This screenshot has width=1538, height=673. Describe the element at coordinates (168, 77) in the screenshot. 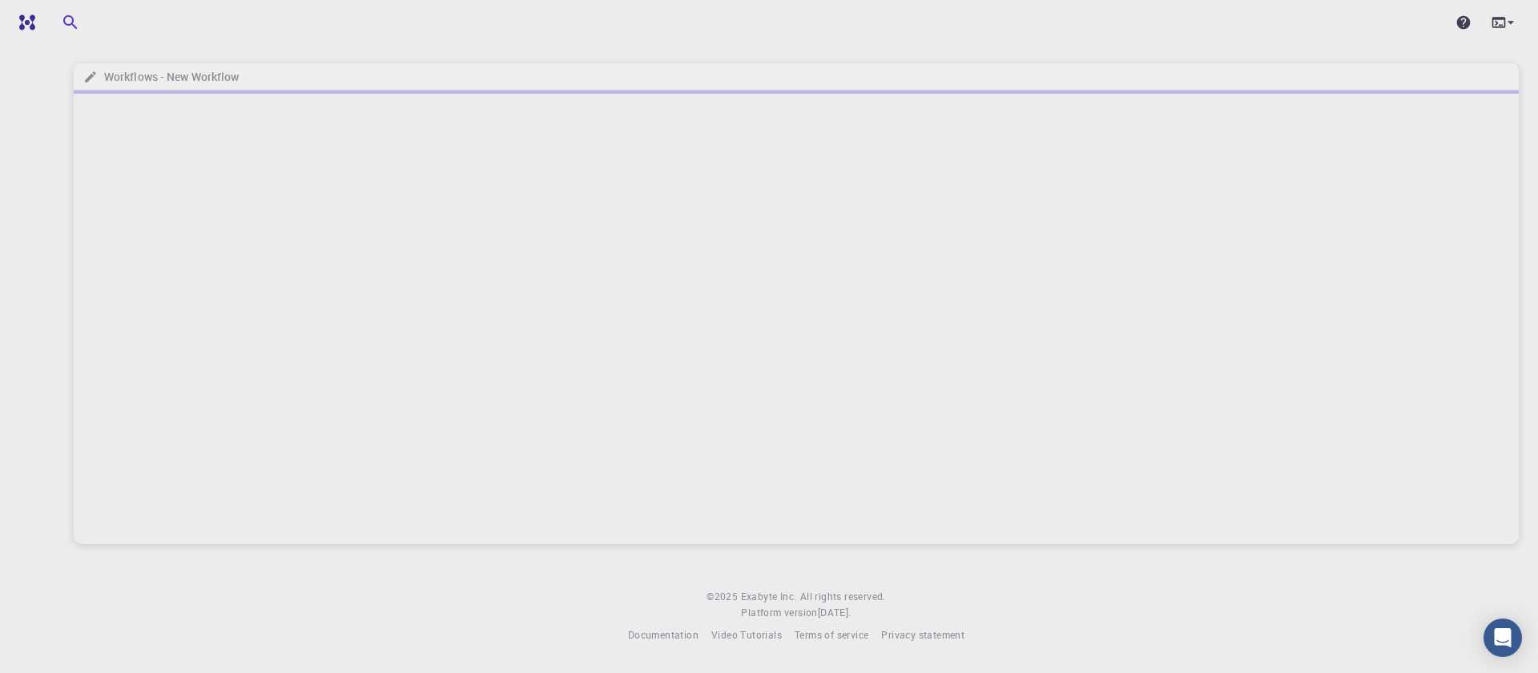

I see `h6: Workflows - New Workflow` at that location.